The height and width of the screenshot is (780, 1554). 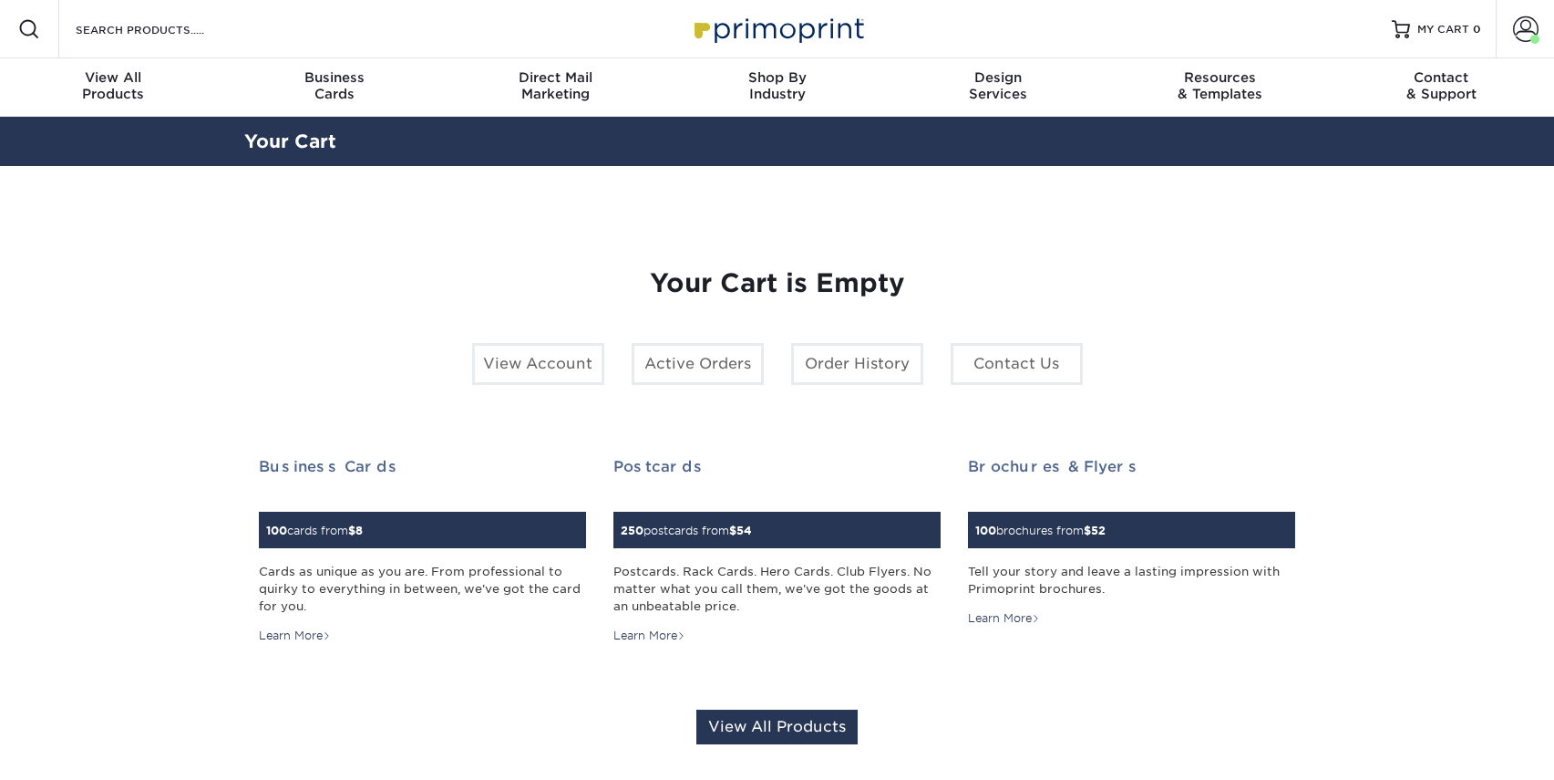 What do you see at coordinates (555, 86) in the screenshot?
I see `div: Marketing` at bounding box center [555, 86].